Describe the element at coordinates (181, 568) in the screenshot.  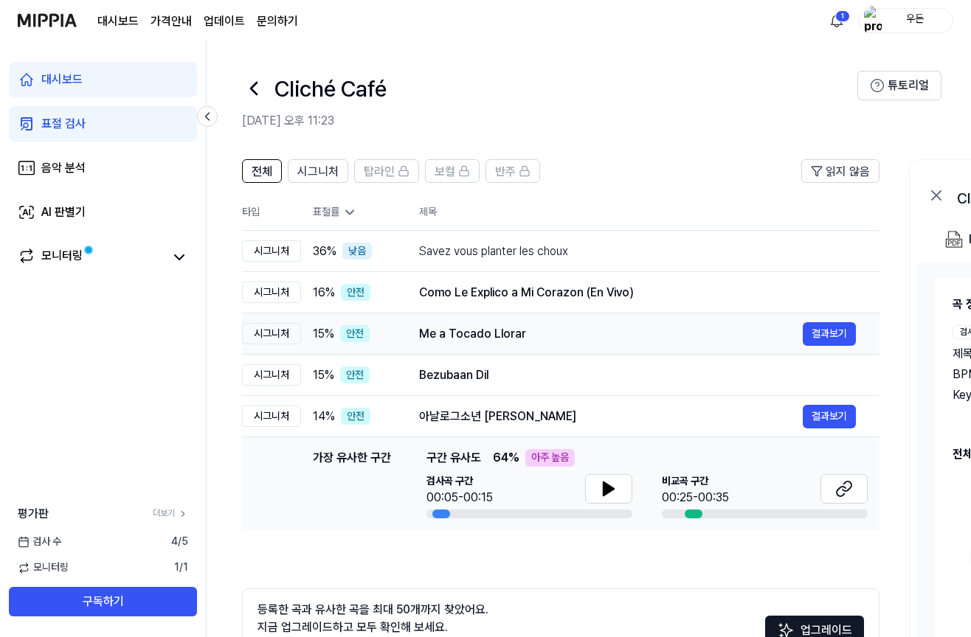
I see `span: 1 / 1` at that location.